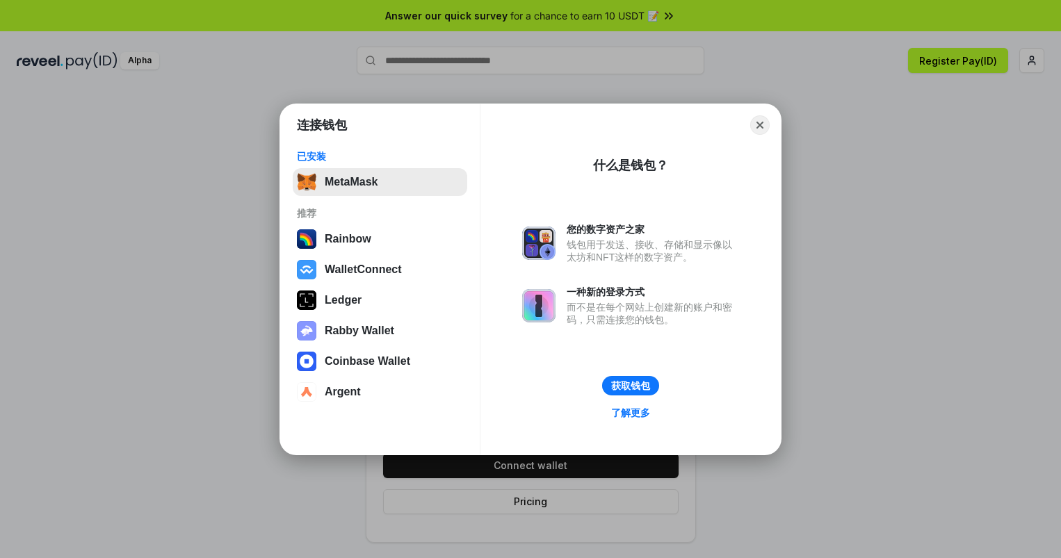 This screenshot has height=558, width=1061. Describe the element at coordinates (631, 413) in the screenshot. I see `div: 了解更多` at that location.